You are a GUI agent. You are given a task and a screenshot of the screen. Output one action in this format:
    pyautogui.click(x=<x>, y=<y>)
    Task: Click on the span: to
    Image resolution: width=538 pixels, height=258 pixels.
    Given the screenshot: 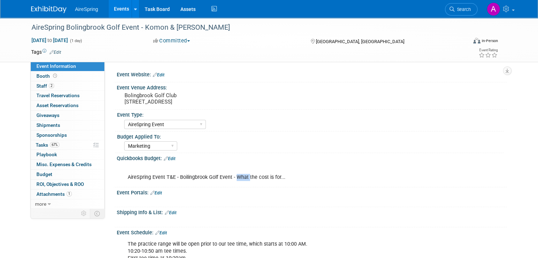 What is the action you would take?
    pyautogui.click(x=50, y=40)
    